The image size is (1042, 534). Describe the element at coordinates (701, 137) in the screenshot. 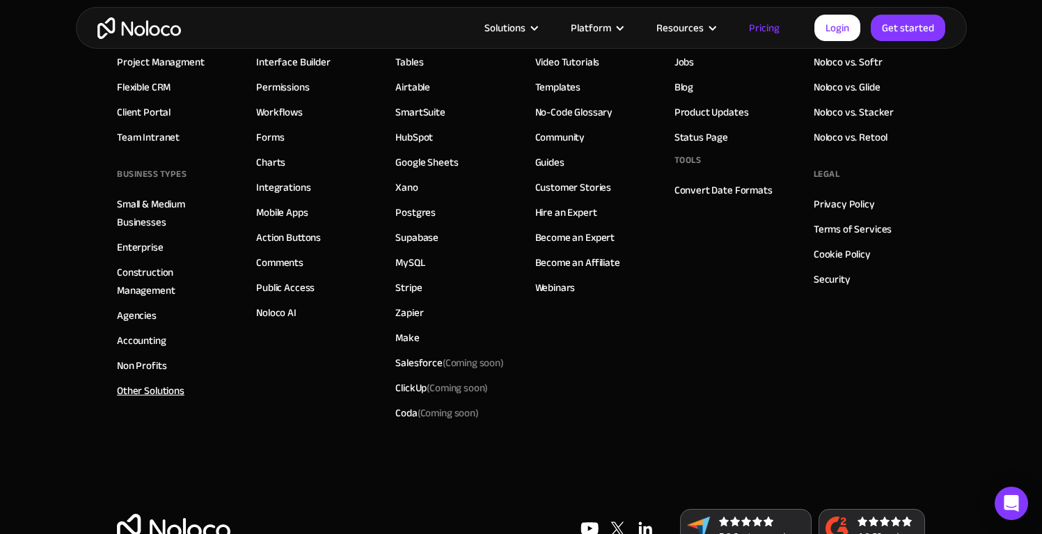

I see `a: Status Page` at that location.